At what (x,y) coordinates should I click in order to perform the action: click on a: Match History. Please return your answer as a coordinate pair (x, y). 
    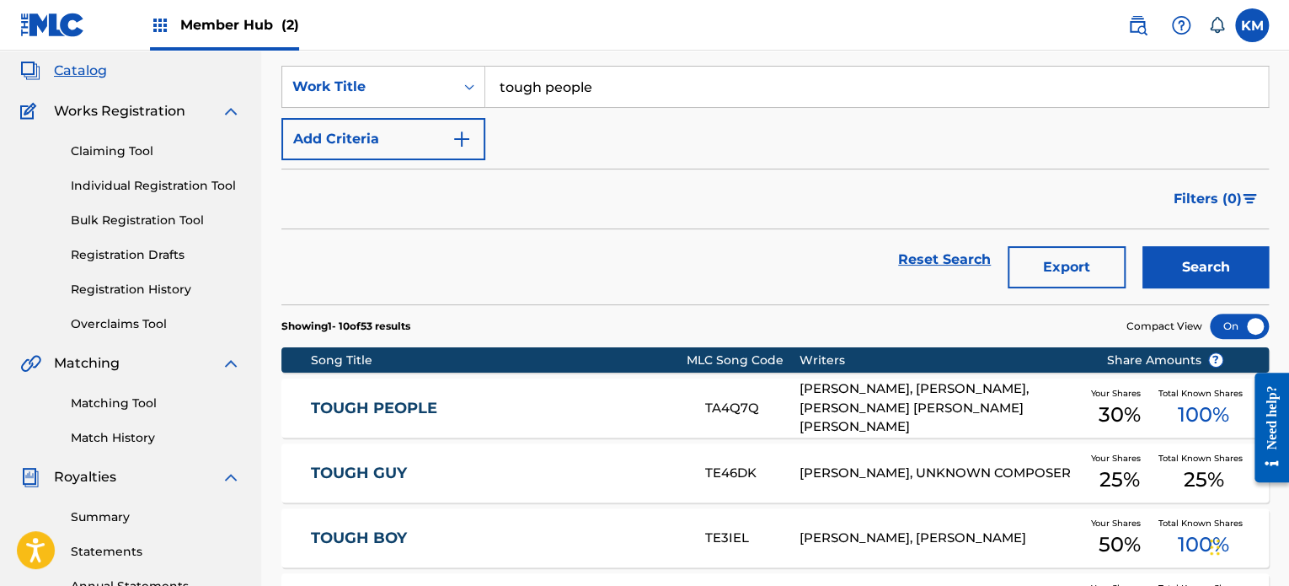
    Looking at the image, I should click on (156, 437).